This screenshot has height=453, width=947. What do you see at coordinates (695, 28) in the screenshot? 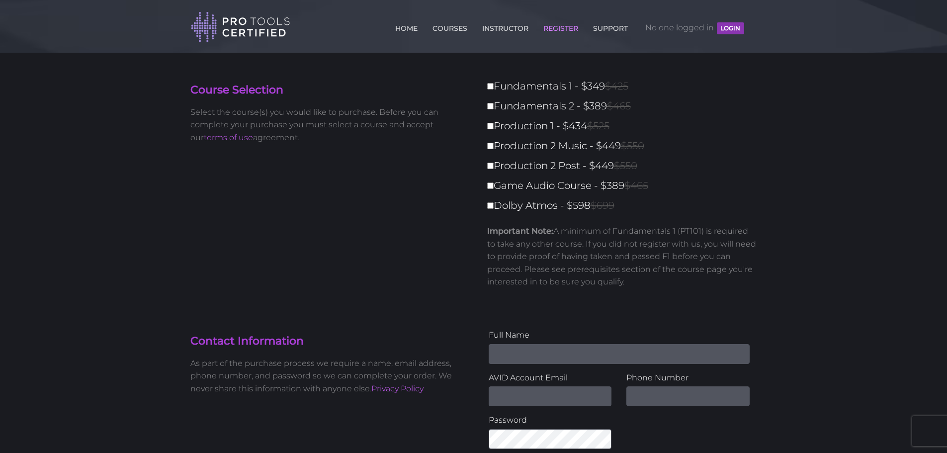
I see `span: No one logged in` at bounding box center [695, 28].